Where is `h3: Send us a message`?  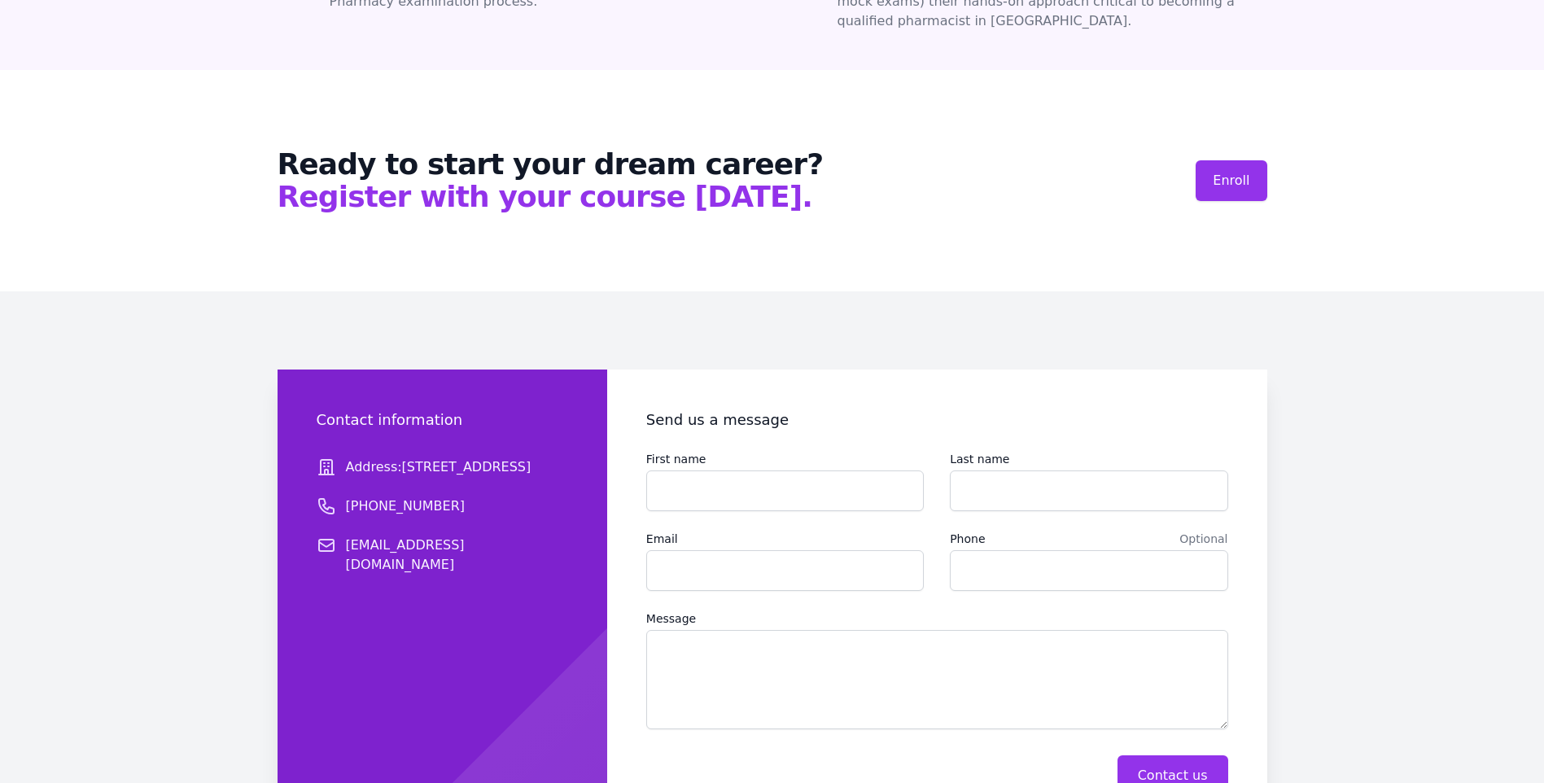
h3: Send us a message is located at coordinates (937, 420).